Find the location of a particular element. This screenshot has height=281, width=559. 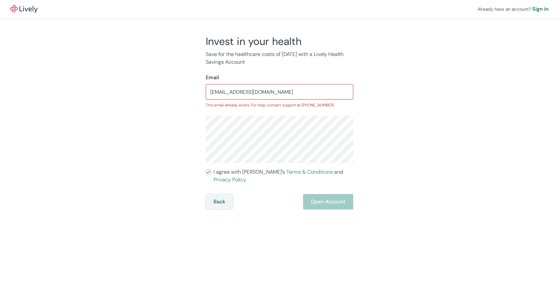

img: Lively is located at coordinates (24, 9).